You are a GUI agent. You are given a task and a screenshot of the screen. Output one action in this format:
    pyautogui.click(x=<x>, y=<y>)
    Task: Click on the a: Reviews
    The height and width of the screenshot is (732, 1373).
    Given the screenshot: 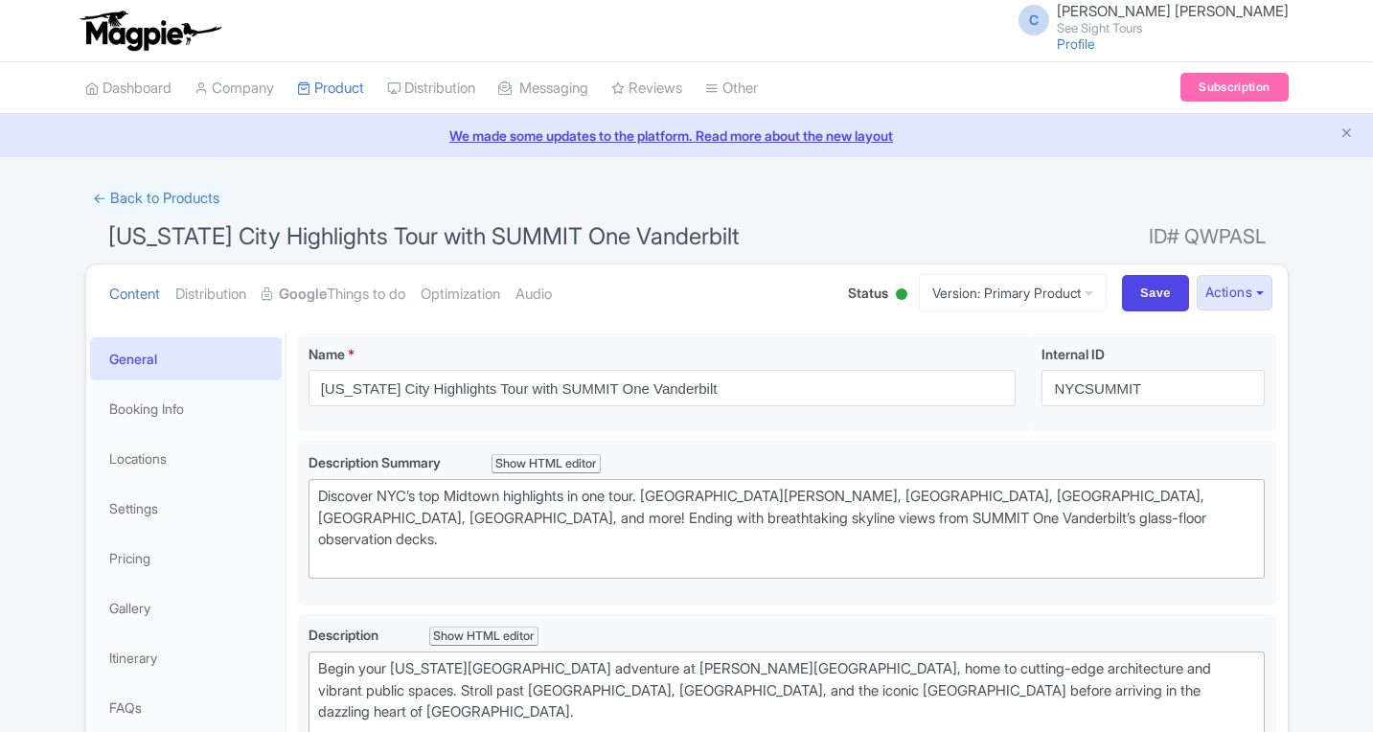 What is the action you would take?
    pyautogui.click(x=647, y=88)
    